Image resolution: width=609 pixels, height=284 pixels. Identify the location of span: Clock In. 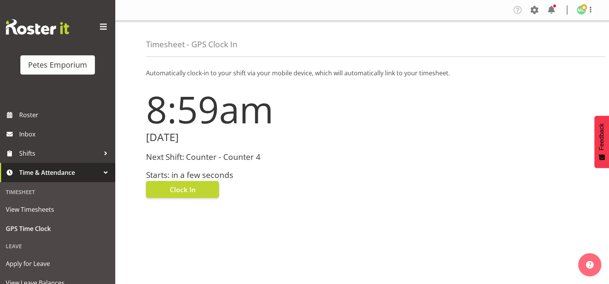
(182, 189).